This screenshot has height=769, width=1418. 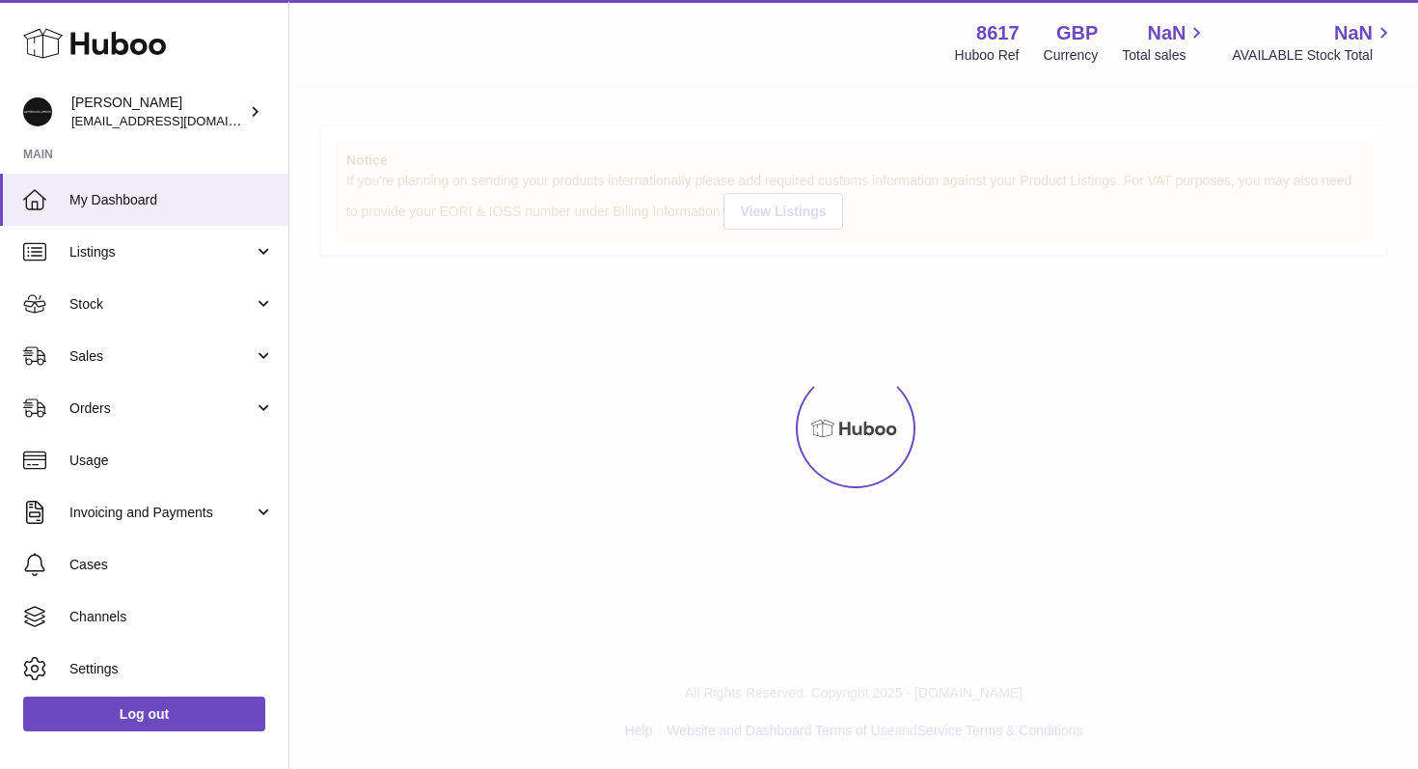 What do you see at coordinates (161, 512) in the screenshot?
I see `span: Invoicing and Payments` at bounding box center [161, 512].